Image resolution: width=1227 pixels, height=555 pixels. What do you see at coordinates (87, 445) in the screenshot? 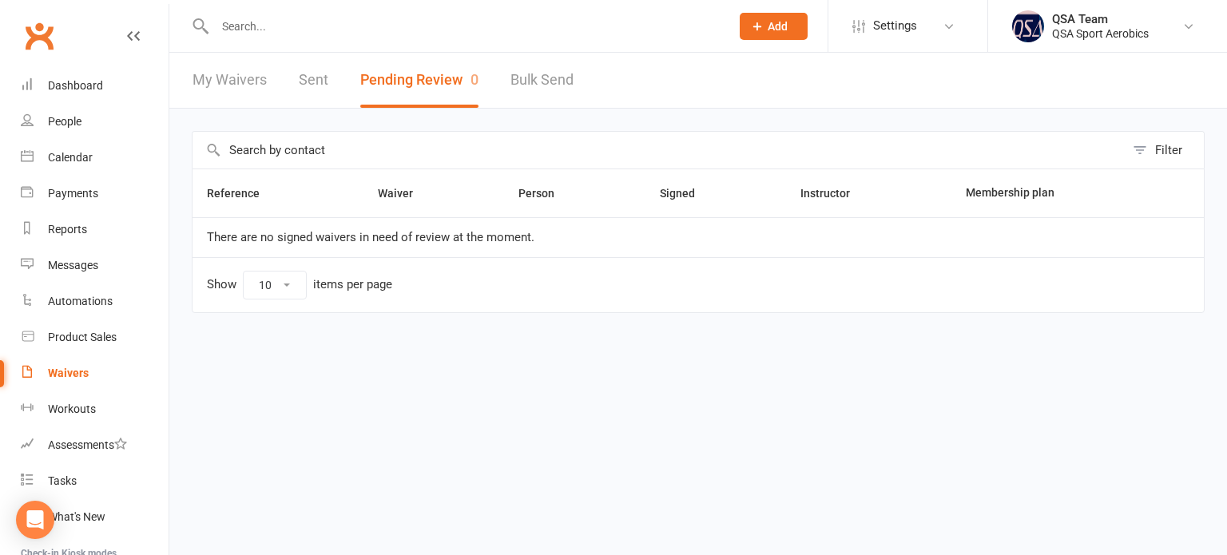
I see `div: Assessments` at bounding box center [87, 445].